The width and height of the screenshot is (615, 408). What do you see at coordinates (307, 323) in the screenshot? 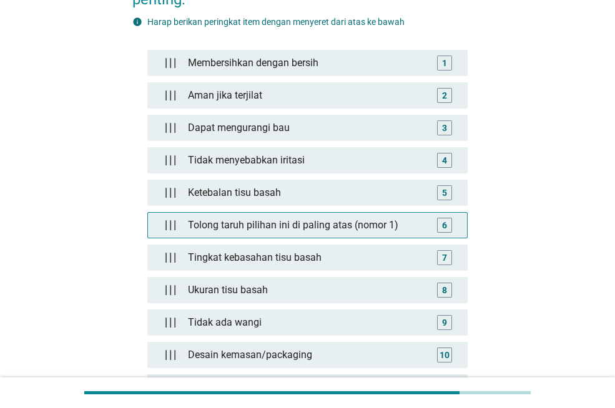
I see `div: Tidak ada wangi` at bounding box center [307, 323].